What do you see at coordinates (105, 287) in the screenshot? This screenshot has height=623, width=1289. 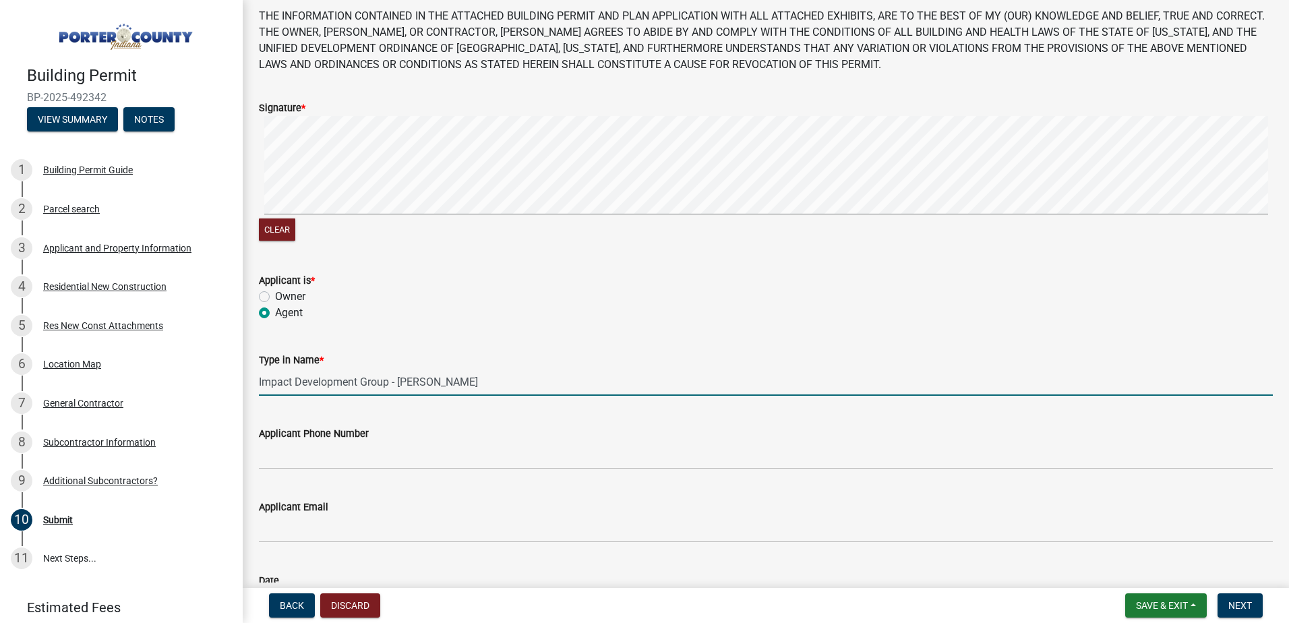 I see `div: Residential New Construction` at bounding box center [105, 287].